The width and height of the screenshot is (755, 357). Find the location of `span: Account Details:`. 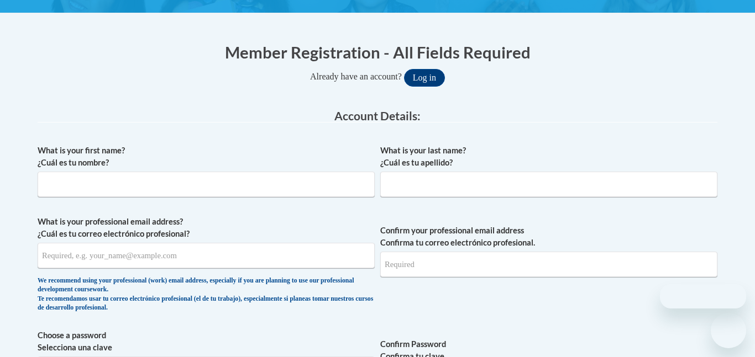

span: Account Details: is located at coordinates (377, 115).